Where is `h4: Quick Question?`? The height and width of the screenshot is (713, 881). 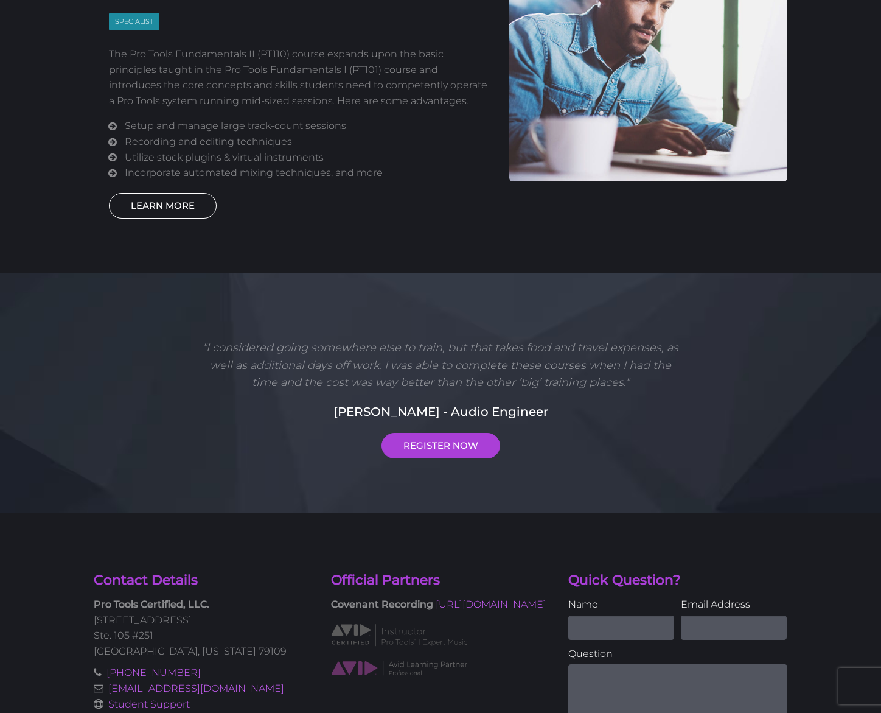 h4: Quick Question? is located at coordinates (678, 580).